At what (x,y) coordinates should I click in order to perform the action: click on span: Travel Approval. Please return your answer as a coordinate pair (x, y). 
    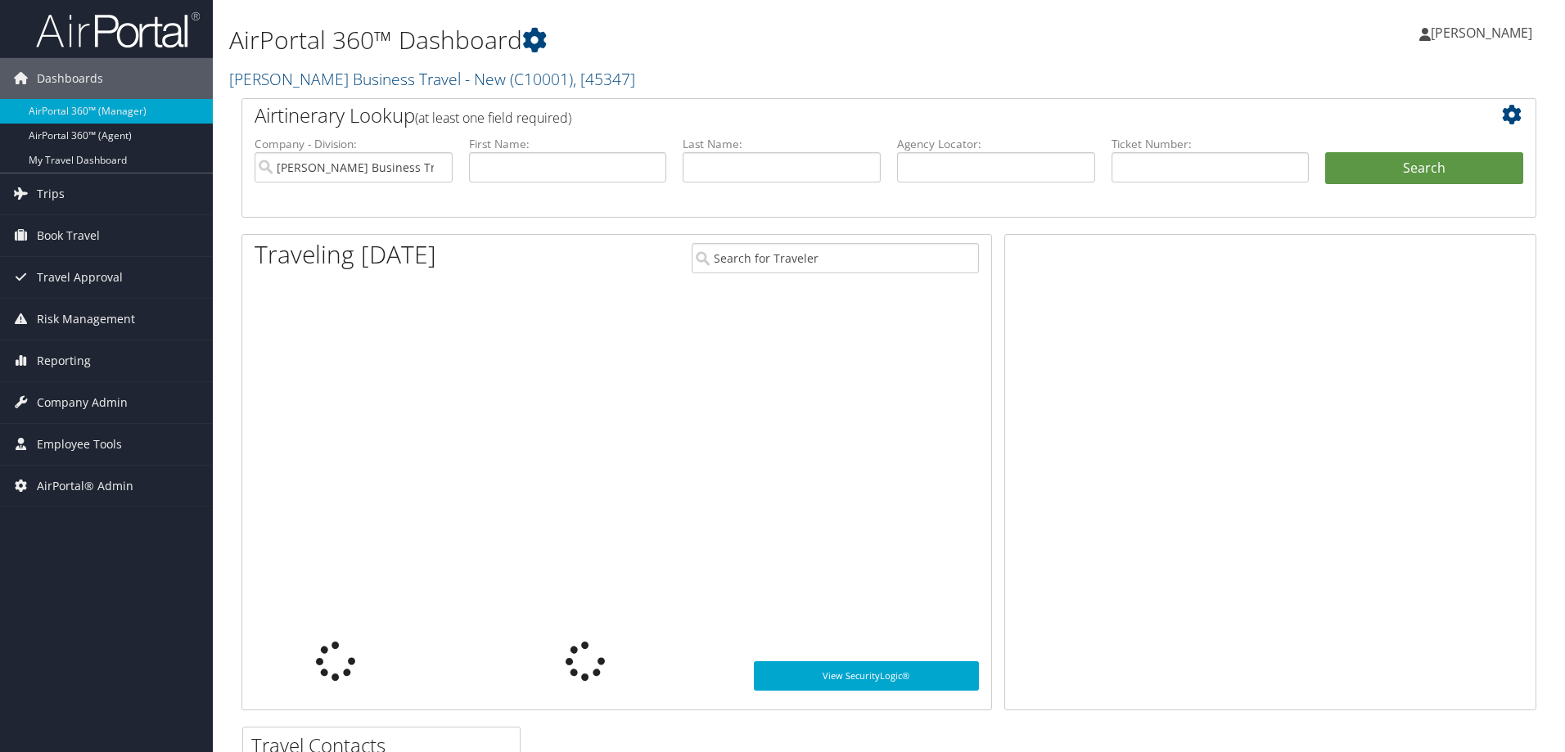
    Looking at the image, I should click on (79, 278).